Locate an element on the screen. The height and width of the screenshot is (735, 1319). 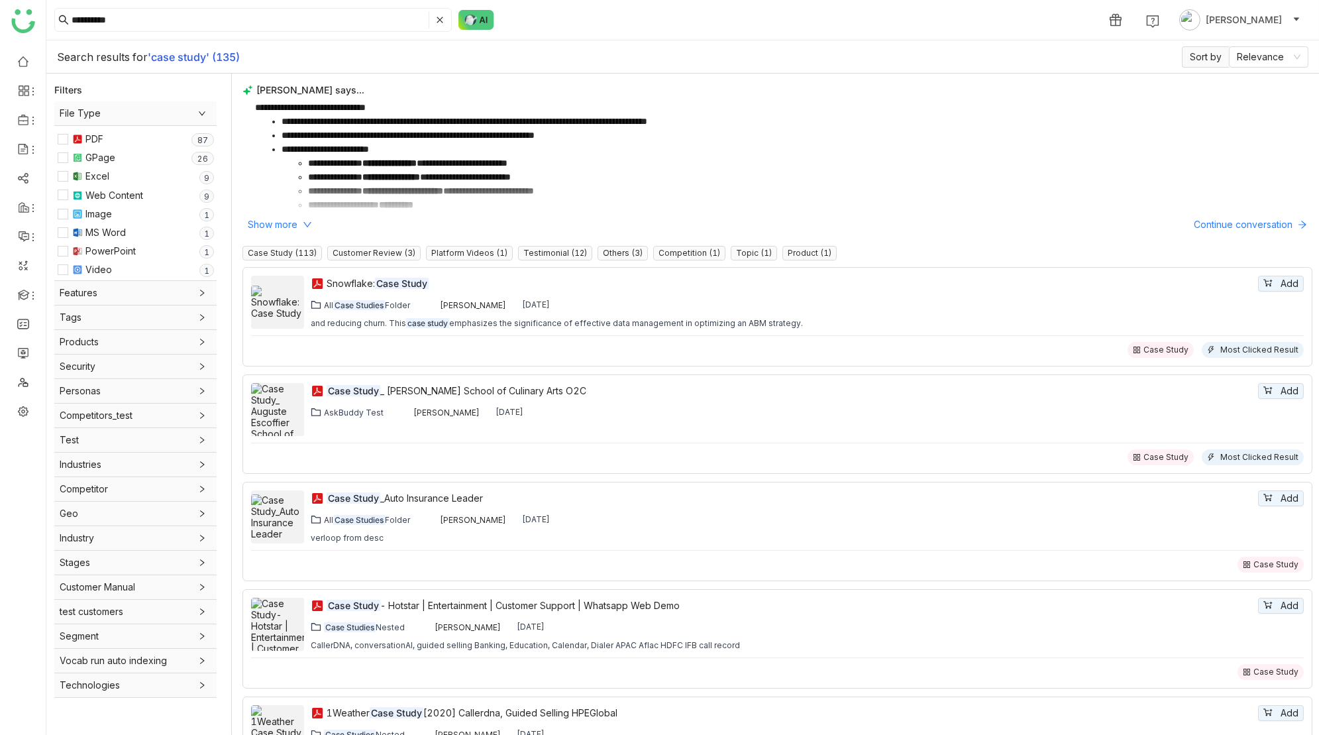
span: Continue conversation is located at coordinates (1243, 225).